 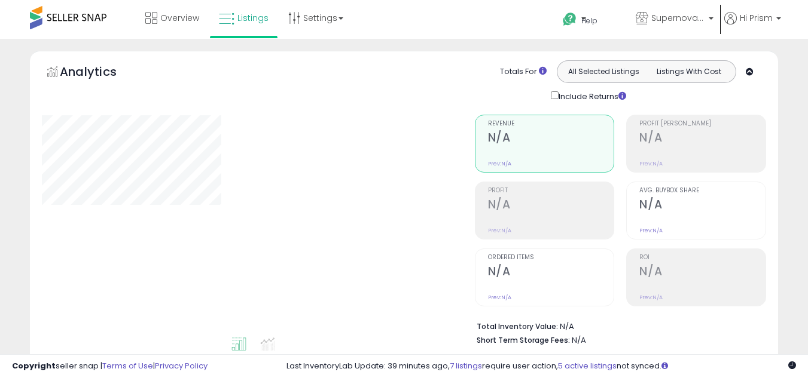 I want to click on h5: Analytics, so click(x=100, y=73).